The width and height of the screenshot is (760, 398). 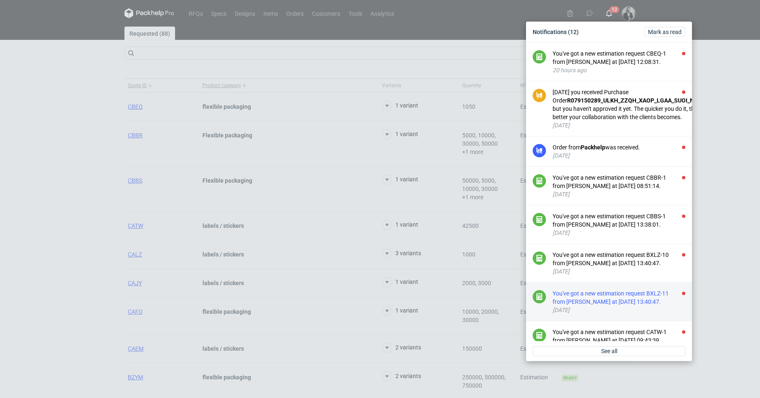 I want to click on button: Mark as read, so click(x=665, y=32).